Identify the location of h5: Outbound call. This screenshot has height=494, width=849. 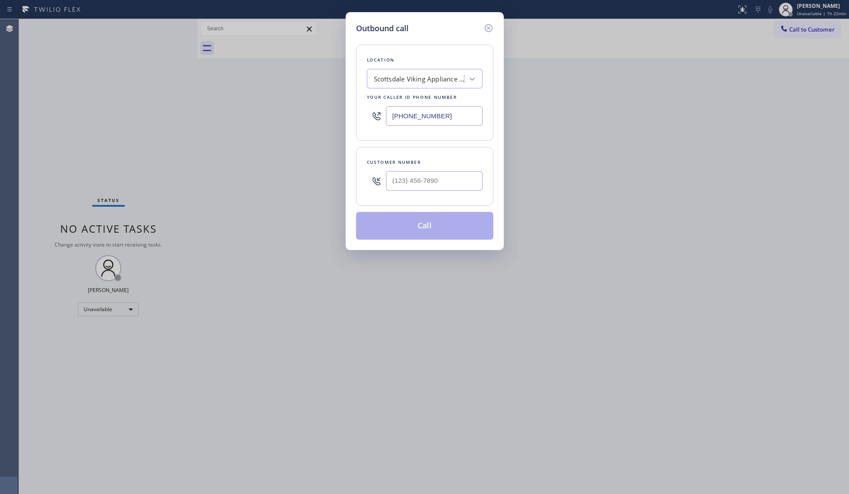
(382, 28).